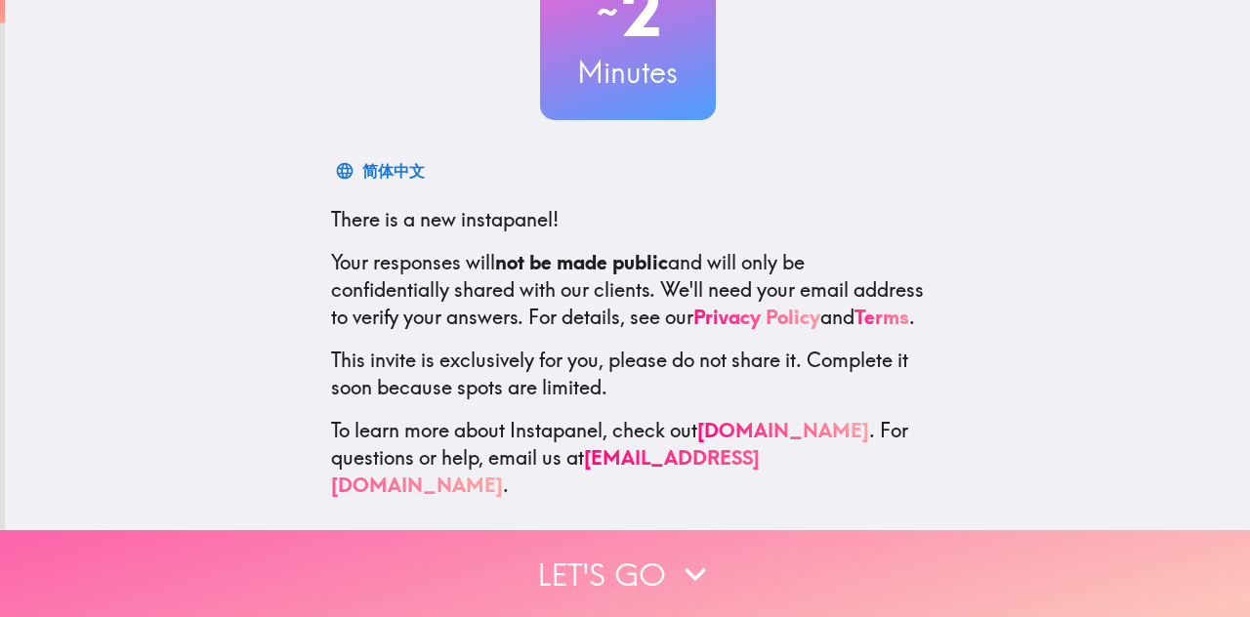 The height and width of the screenshot is (617, 1250). I want to click on a: Terms, so click(882, 316).